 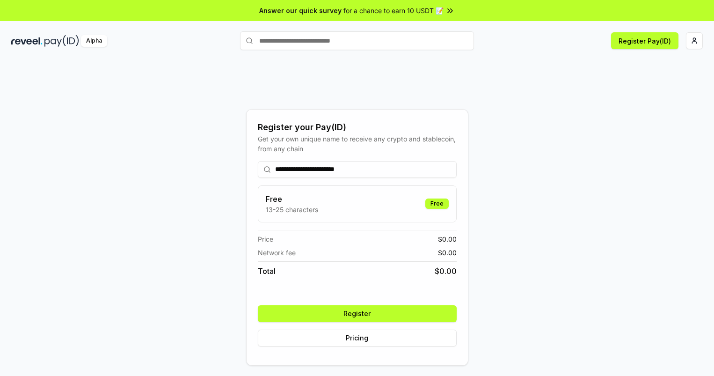 What do you see at coordinates (645, 41) in the screenshot?
I see `button: Register Pay(ID)` at bounding box center [645, 41].